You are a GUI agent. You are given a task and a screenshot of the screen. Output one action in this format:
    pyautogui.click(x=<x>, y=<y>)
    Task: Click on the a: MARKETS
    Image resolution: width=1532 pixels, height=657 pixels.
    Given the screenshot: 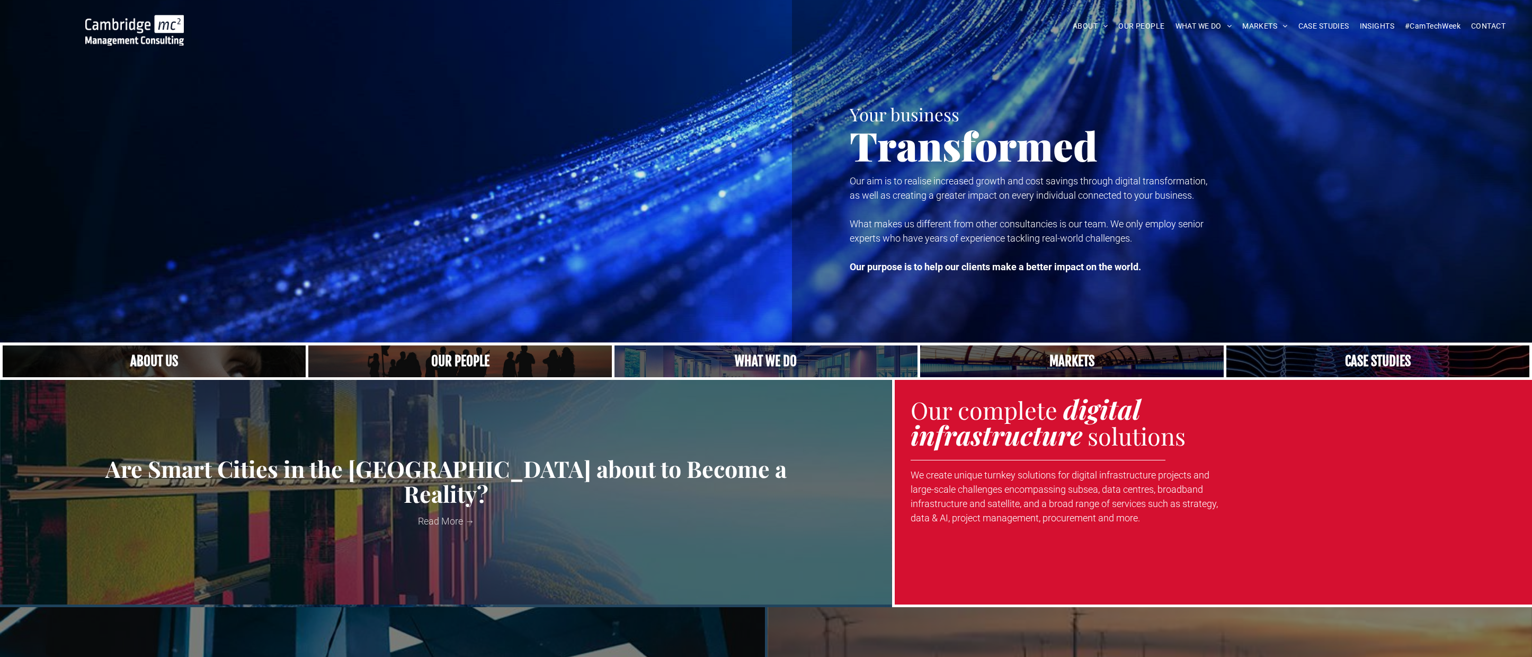 What is the action you would take?
    pyautogui.click(x=1264, y=26)
    